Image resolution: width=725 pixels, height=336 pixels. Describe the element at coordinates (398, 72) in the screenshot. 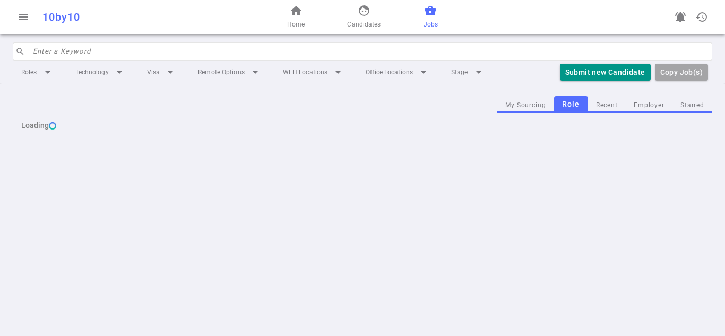

I see `li: Office Locations` at that location.